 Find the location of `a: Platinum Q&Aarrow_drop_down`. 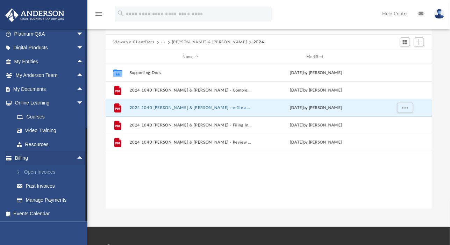

a: Platinum Q&Aarrow_drop_down is located at coordinates (49, 34).